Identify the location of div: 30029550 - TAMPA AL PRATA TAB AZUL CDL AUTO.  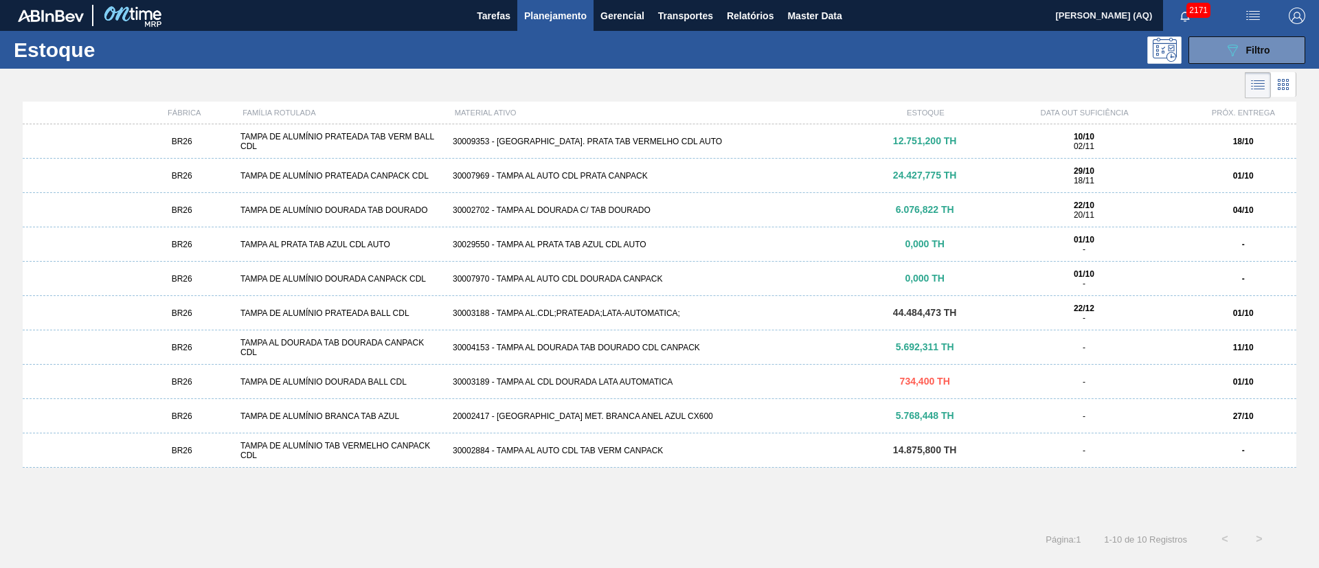
(659, 245).